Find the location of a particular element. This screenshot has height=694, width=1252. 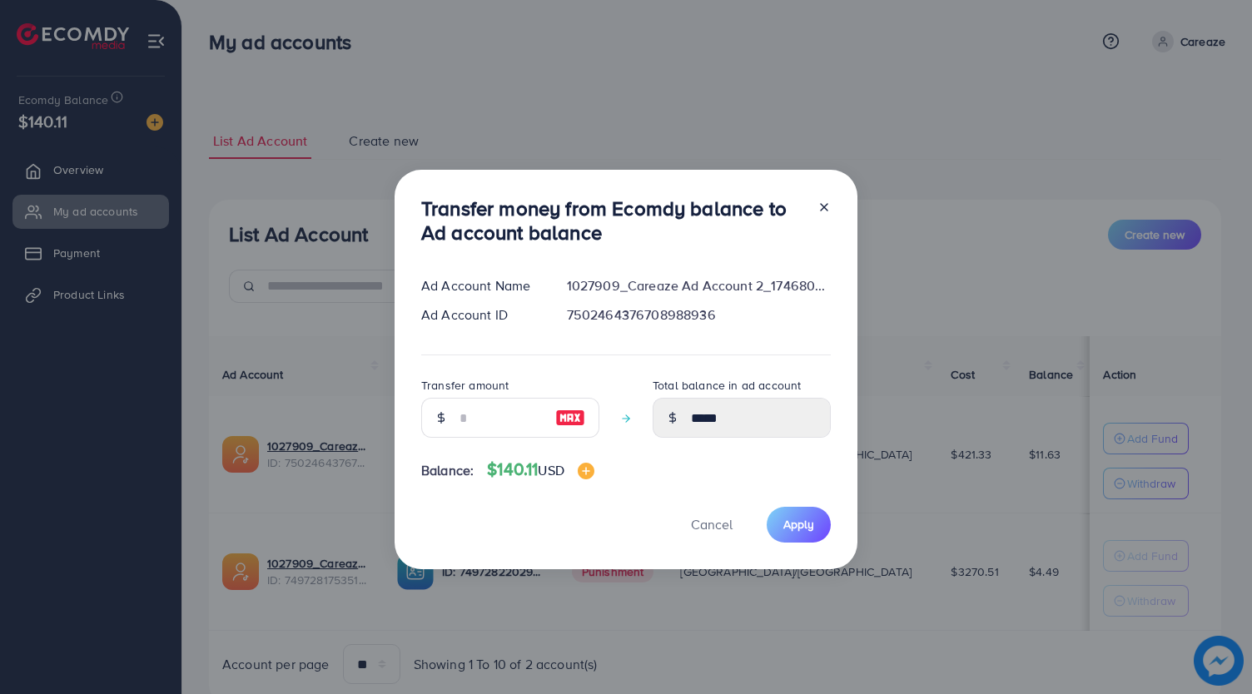

button: Cancel is located at coordinates (712, 524).